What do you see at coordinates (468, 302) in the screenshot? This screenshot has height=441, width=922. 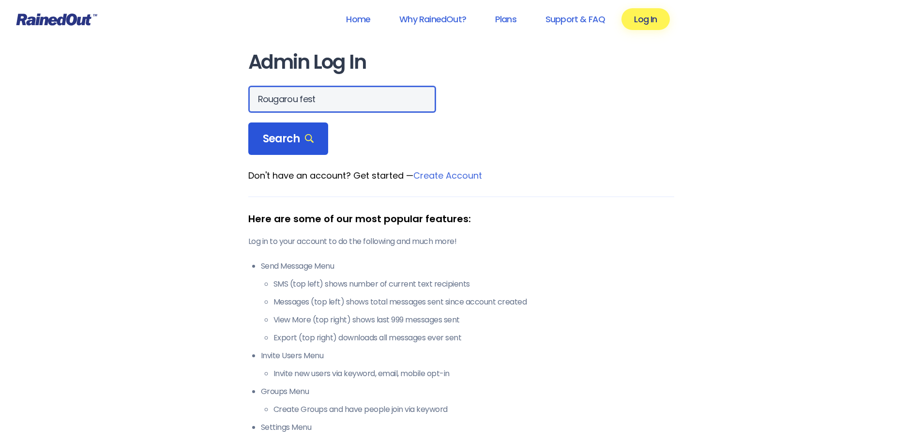 I see `li: Send Message Menu` at bounding box center [468, 302].